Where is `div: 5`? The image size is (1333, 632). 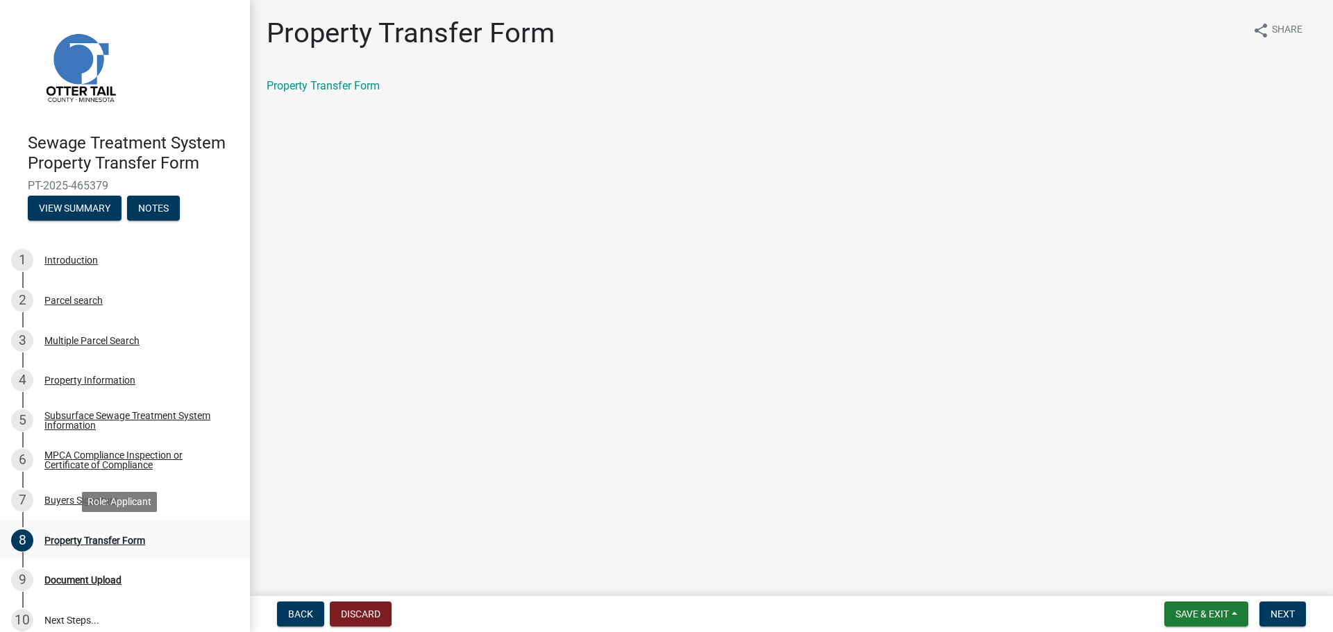 div: 5 is located at coordinates (22, 421).